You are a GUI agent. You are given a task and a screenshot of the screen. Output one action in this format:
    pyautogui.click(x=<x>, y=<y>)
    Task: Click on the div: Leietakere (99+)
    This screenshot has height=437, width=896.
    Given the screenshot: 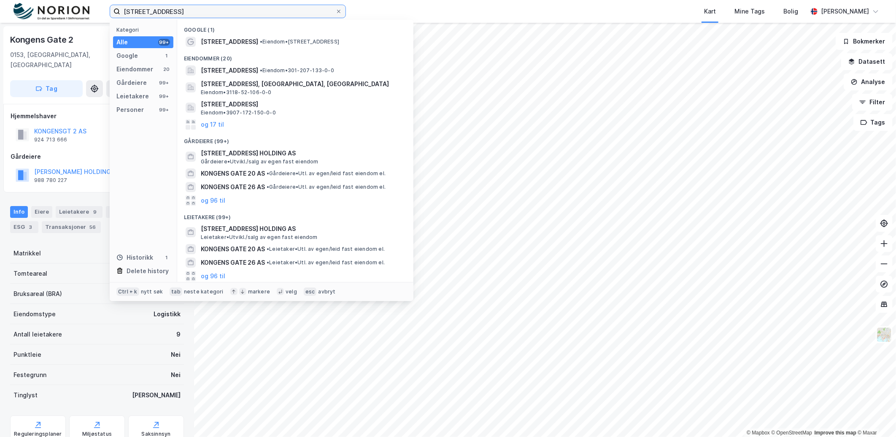 What is the action you would take?
    pyautogui.click(x=295, y=215)
    